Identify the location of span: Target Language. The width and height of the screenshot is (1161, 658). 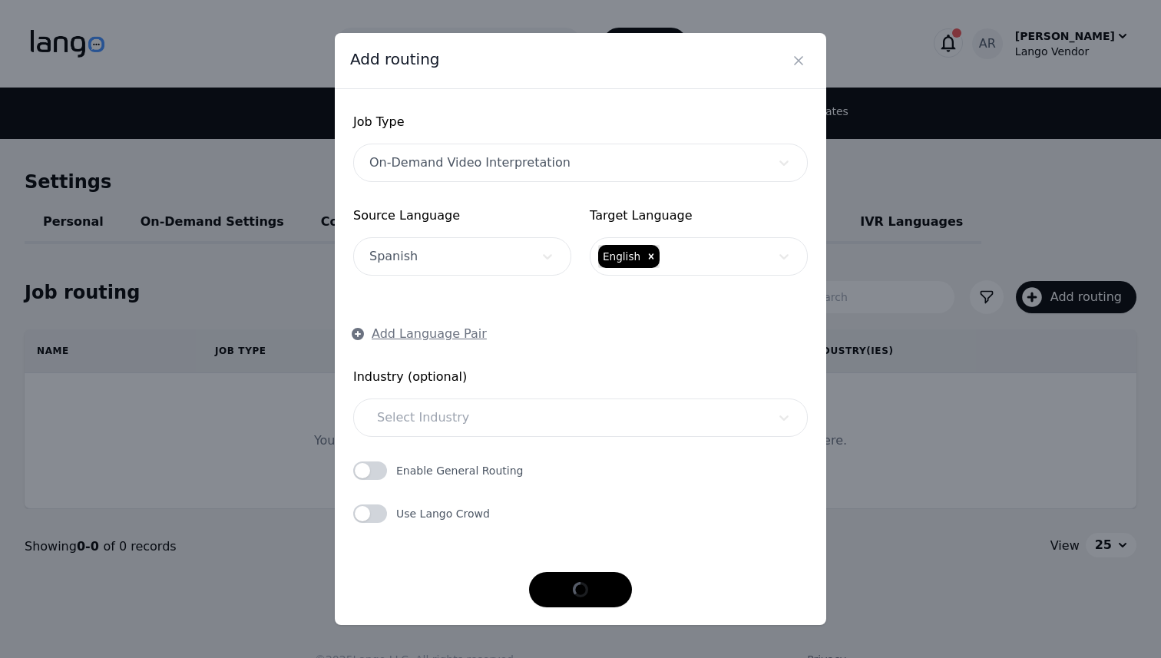
(699, 216).